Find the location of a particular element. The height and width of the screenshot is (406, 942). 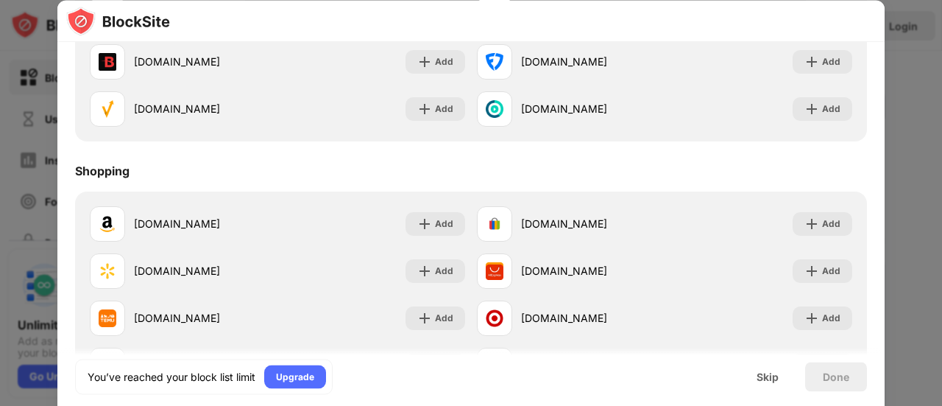

div: Shopping is located at coordinates (102, 171).